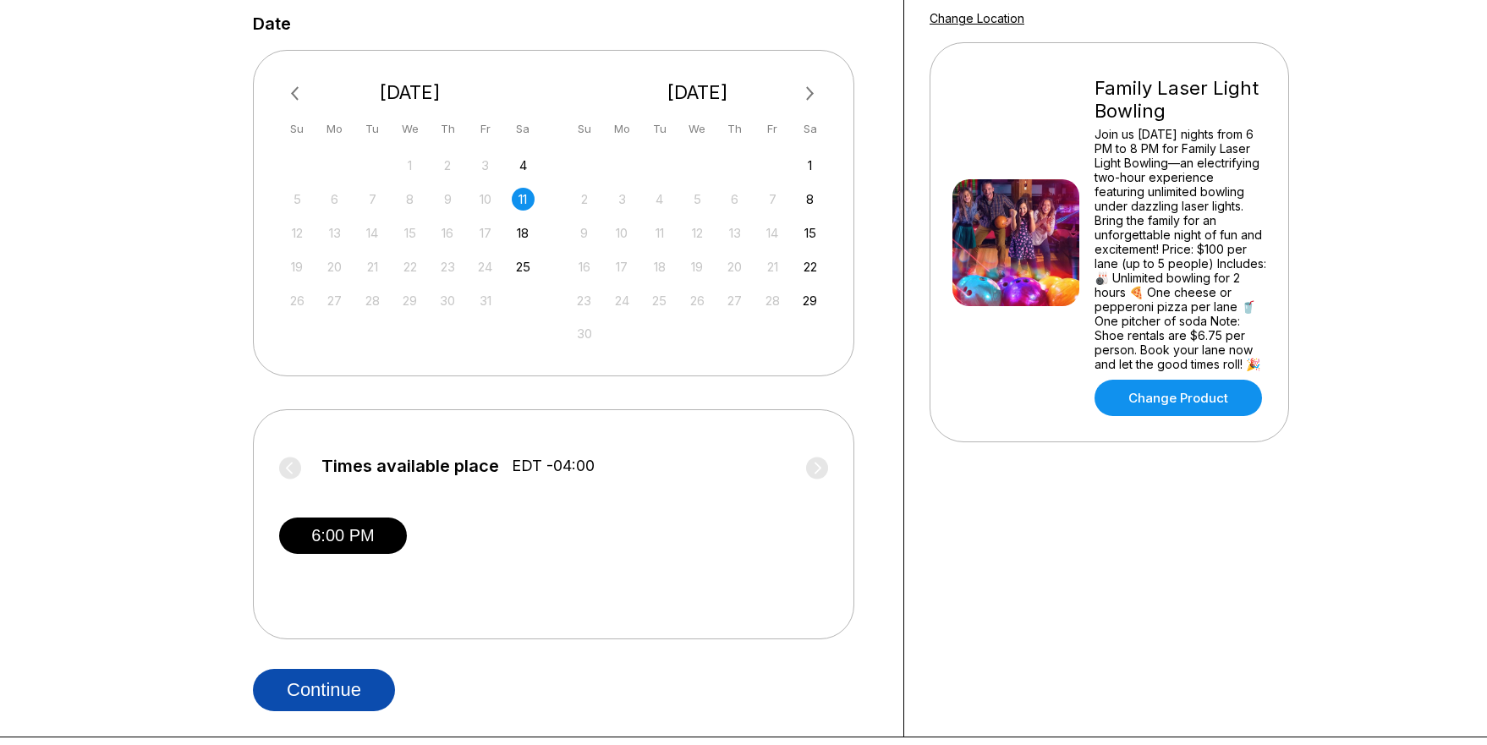 This screenshot has height=745, width=1487. What do you see at coordinates (810, 233) in the screenshot?
I see `div: Choose Saturday, November 15th, 2025` at bounding box center [810, 233].